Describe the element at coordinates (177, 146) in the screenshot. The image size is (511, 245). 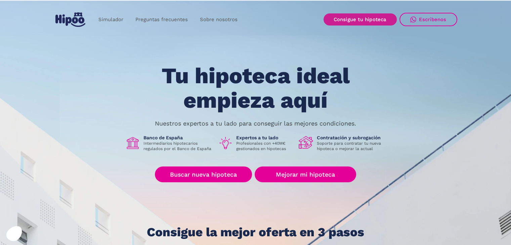
I see `font: Intermediarios hipotecarios regulados por el Banco de España` at that location.